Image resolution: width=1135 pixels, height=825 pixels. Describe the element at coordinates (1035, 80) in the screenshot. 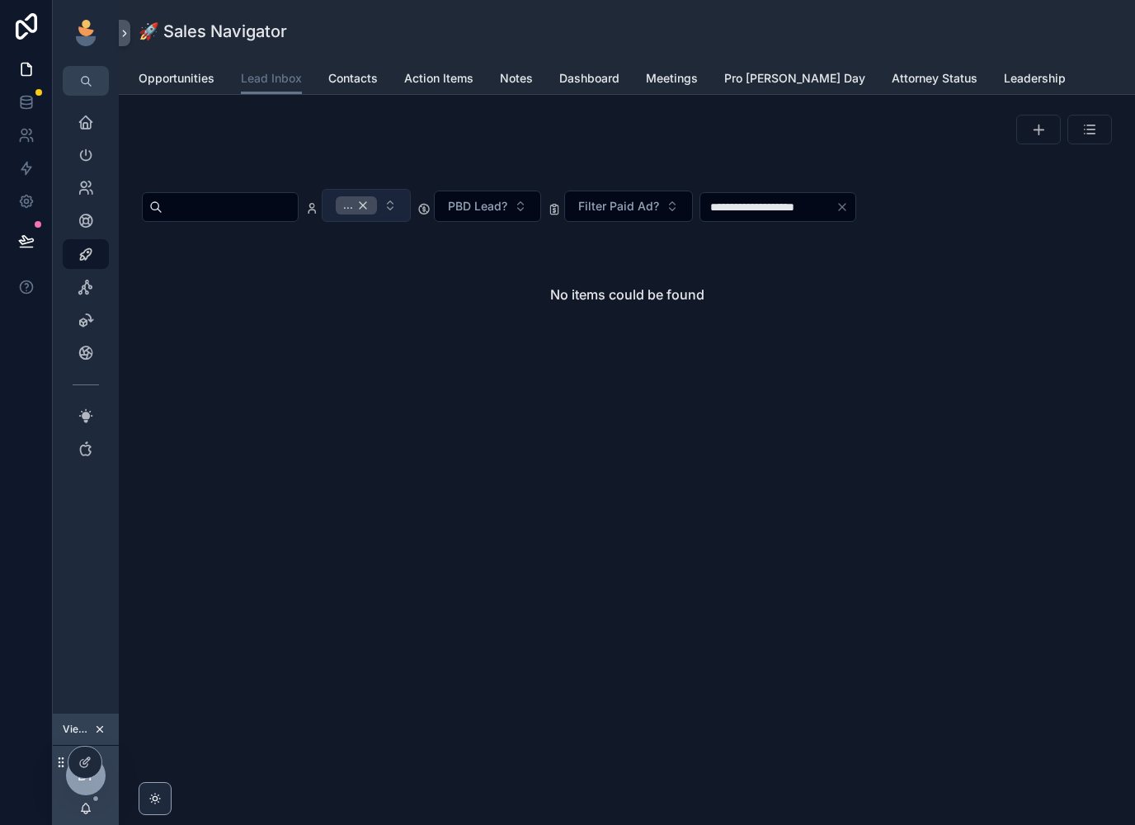

I see `a: Leadership` at that location.